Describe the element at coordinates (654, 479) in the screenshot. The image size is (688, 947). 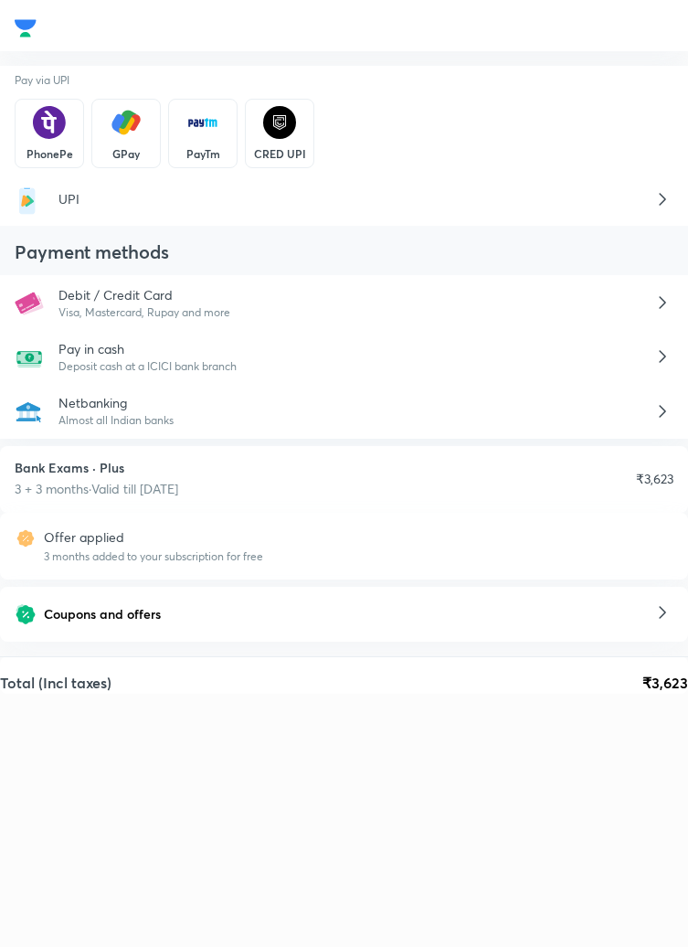
I see `div: ₹3,623` at that location.